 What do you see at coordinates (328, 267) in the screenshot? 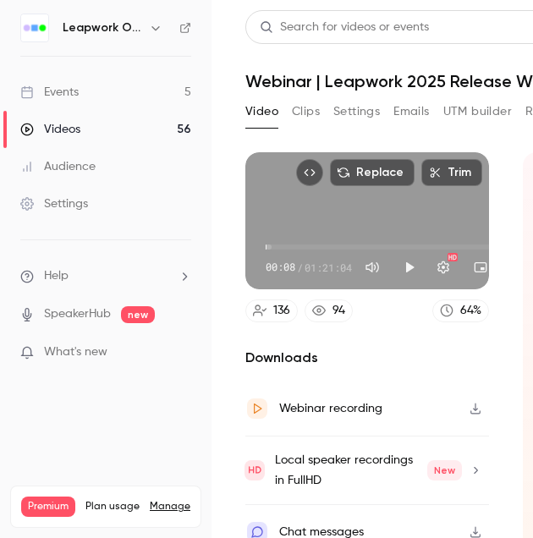
I see `span: 01:21:04` at bounding box center [328, 267].